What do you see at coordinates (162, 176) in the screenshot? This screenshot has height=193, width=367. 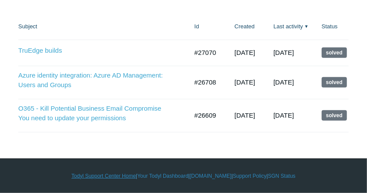 I see `a: Your Todyl Dashboard` at bounding box center [162, 176].